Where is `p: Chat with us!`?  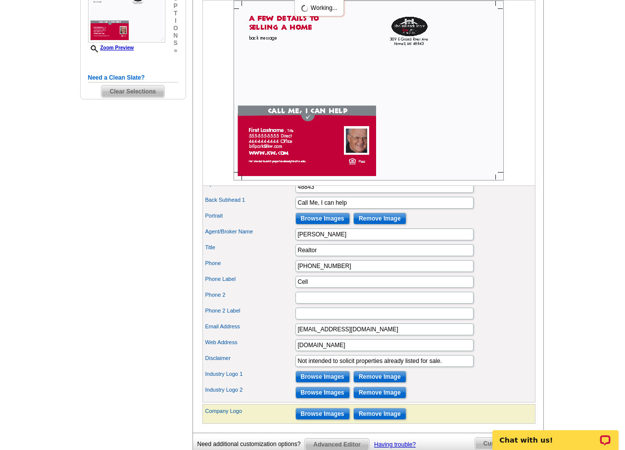
p: Chat with us! is located at coordinates (63, 21).